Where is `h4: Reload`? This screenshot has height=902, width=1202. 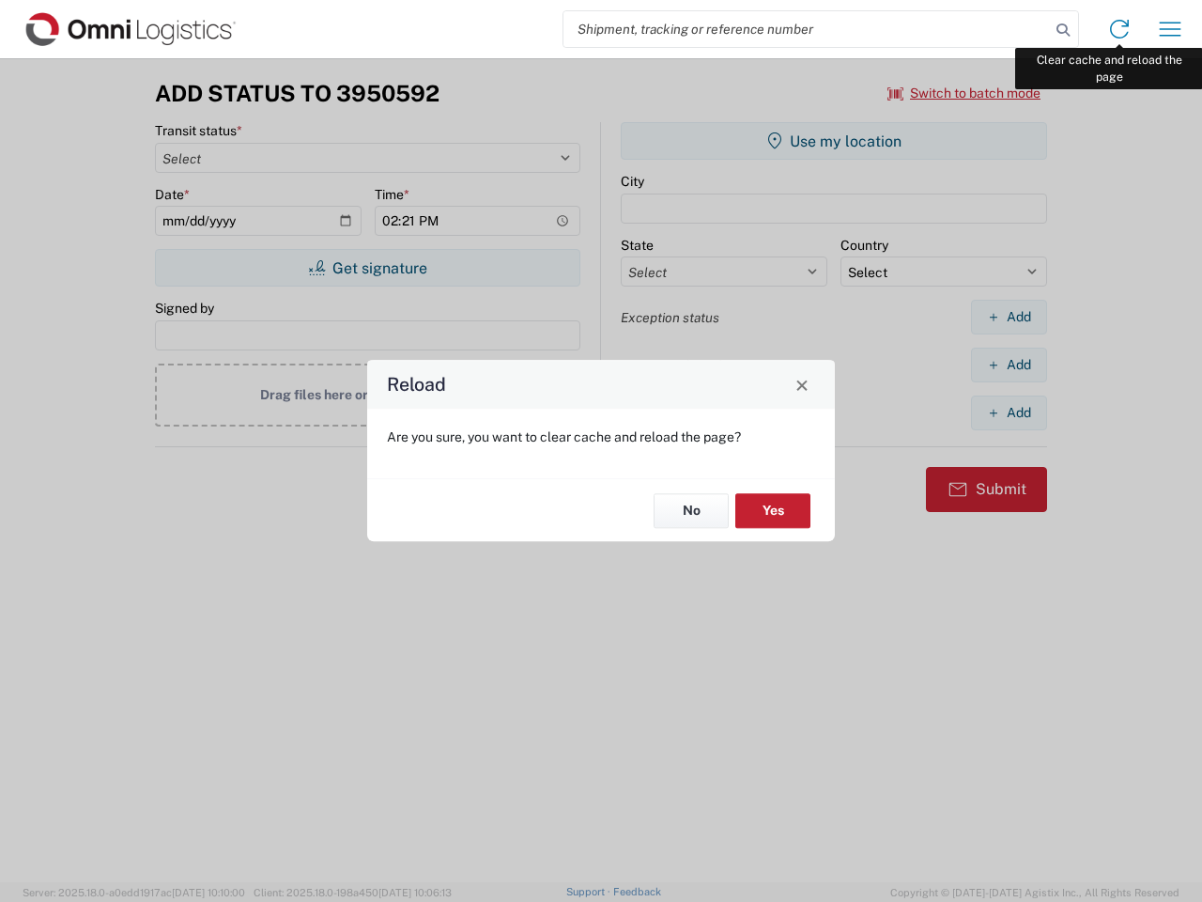
h4: Reload is located at coordinates (416, 384).